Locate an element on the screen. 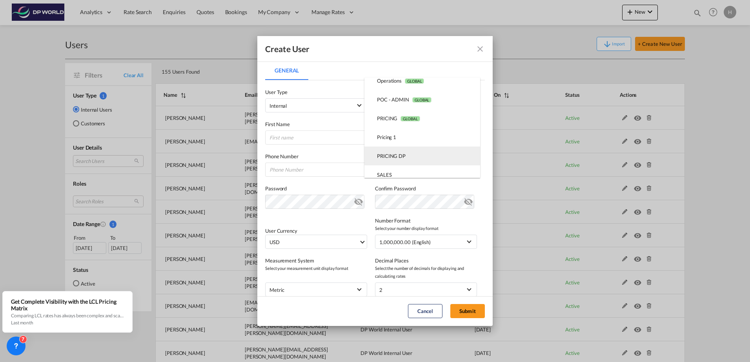  div: Operations is located at coordinates (400, 81).